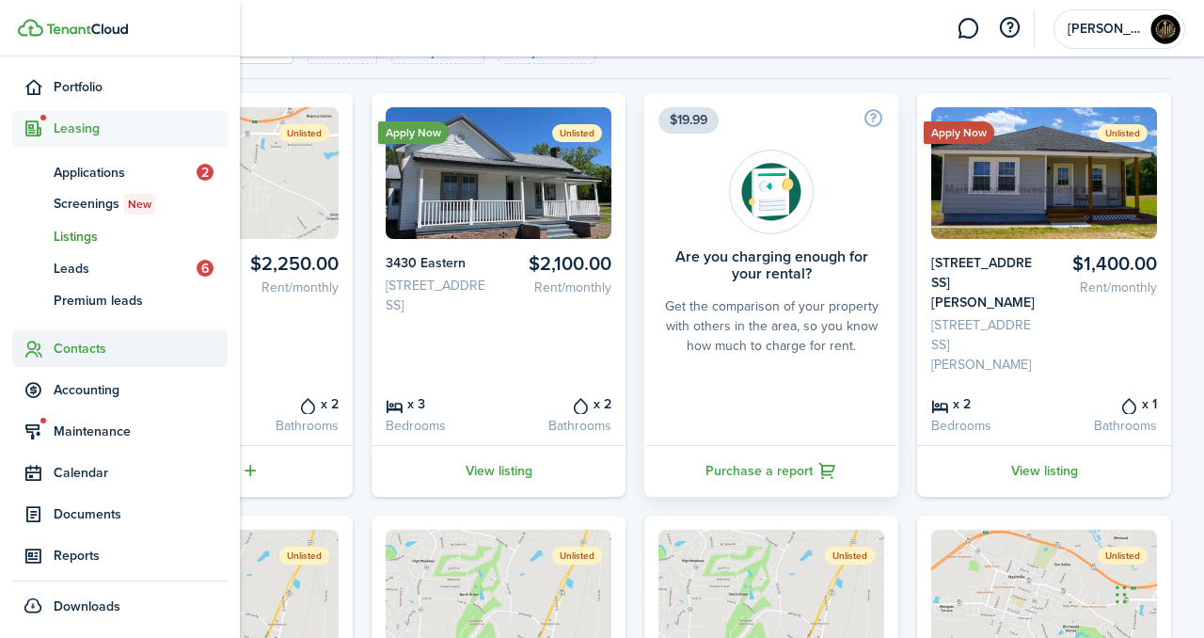  What do you see at coordinates (772, 326) in the screenshot?
I see `card-description: Get the comparison of your property with others in the area, so you know how much to charge for r...` at bounding box center [772, 326].